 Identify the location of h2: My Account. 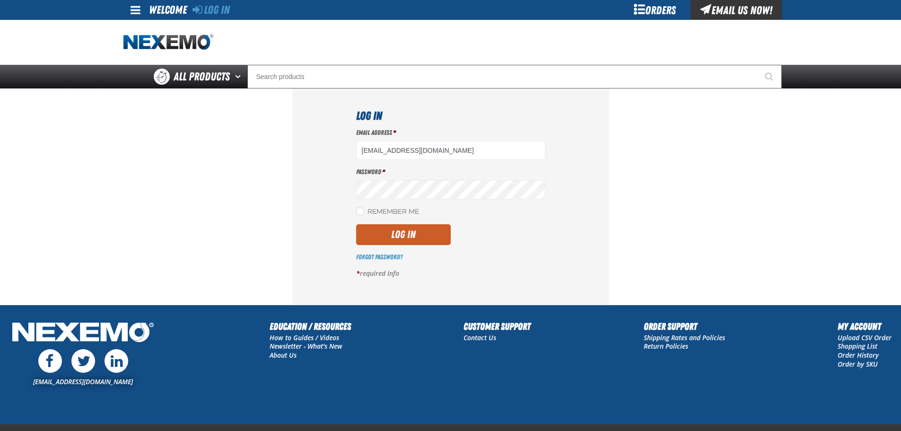
(865, 326).